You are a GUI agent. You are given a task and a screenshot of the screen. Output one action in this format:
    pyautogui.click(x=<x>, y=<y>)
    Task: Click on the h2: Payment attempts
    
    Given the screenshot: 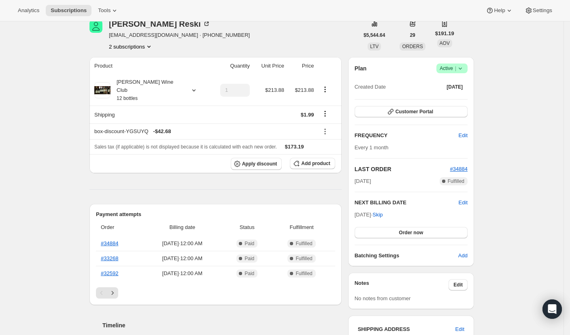 What is the action you would take?
    pyautogui.click(x=215, y=215)
    